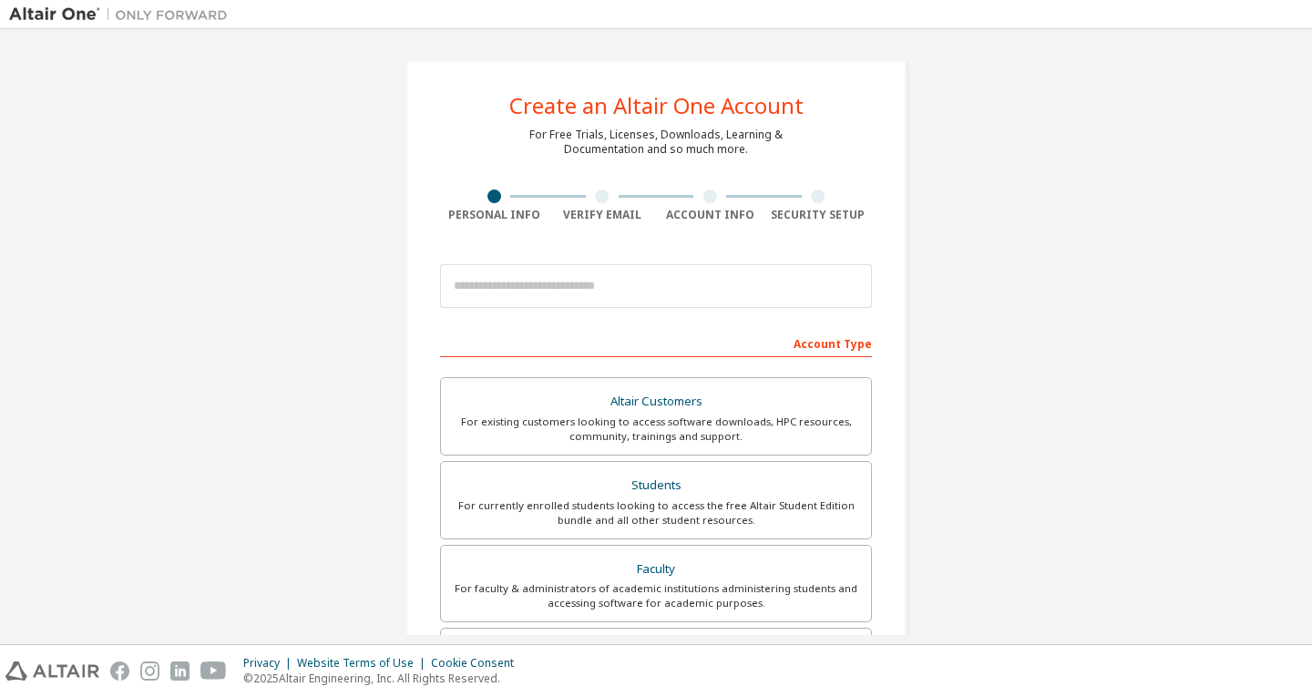 The image size is (1312, 697). What do you see at coordinates (180, 671) in the screenshot?
I see `img: linkedin.svg` at bounding box center [180, 671].